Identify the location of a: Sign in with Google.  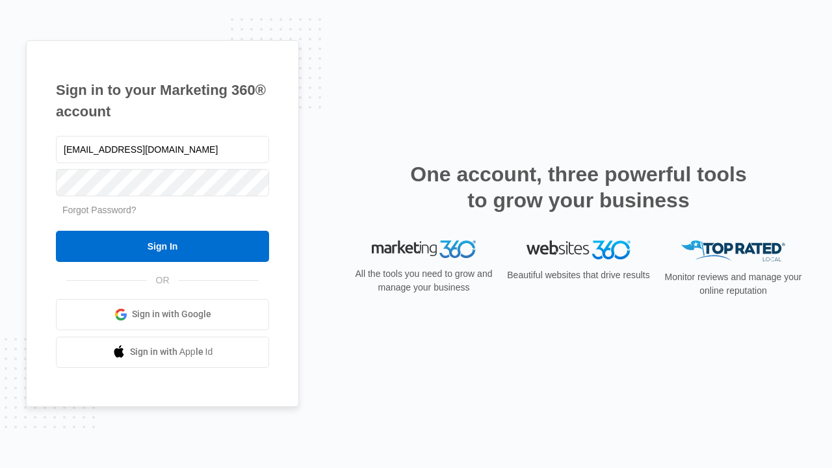
(163, 315).